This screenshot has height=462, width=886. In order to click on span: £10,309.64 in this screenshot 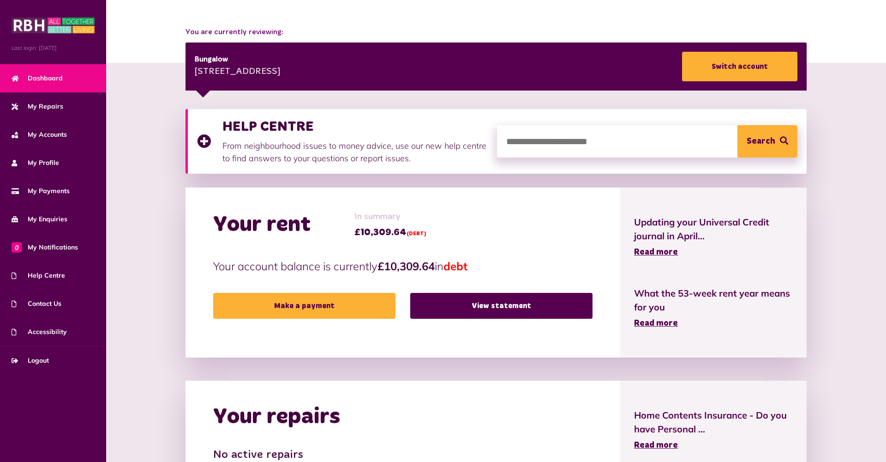, I will do `click(391, 232)`.